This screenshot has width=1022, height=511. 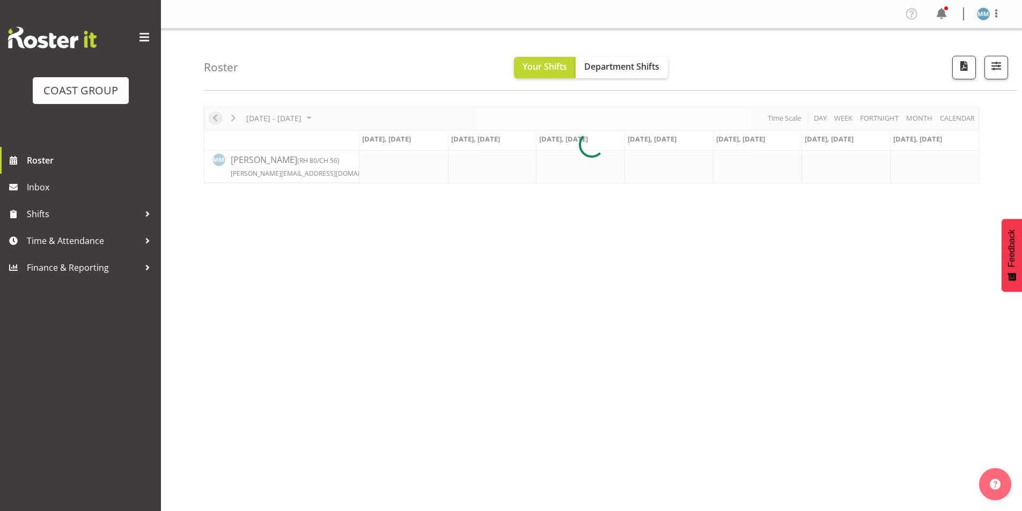 What do you see at coordinates (1012, 255) in the screenshot?
I see `button: Feedback - Show survey` at bounding box center [1012, 255].